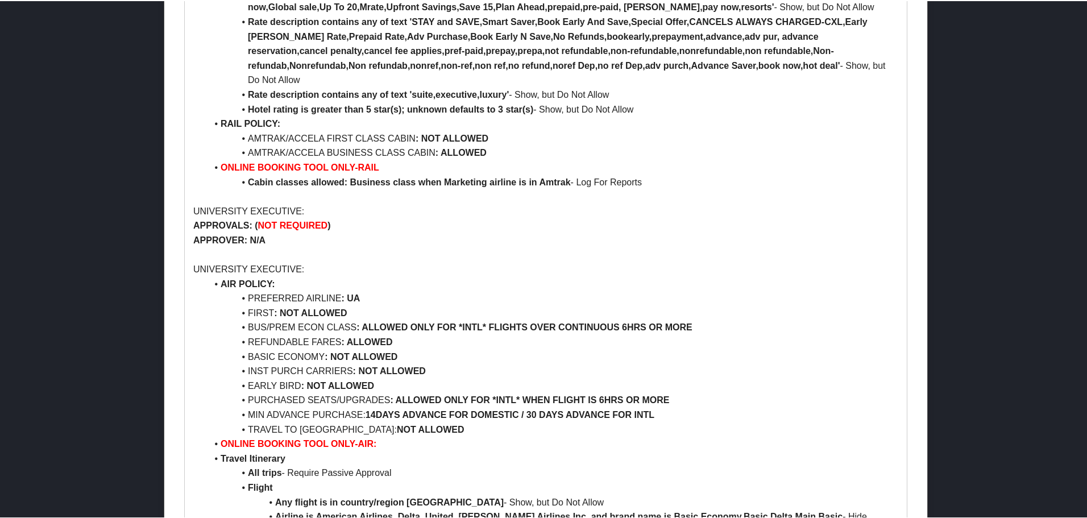 The image size is (1087, 518). What do you see at coordinates (553, 326) in the screenshot?
I see `li: BUS/PREM ECON CLASS` at bounding box center [553, 326].